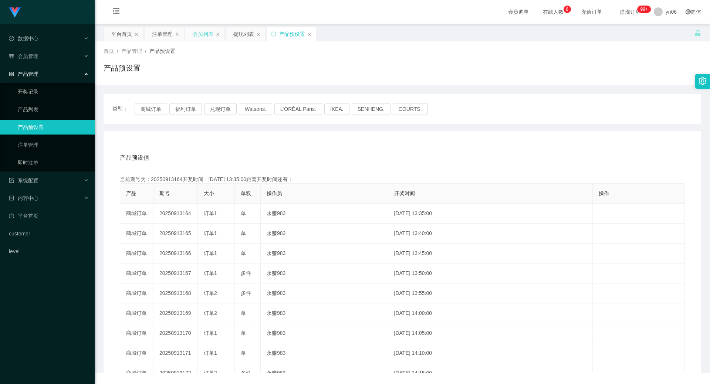 This screenshot has height=384, width=710. Describe the element at coordinates (702, 81) in the screenshot. I see `i: 图标: setting` at that location.